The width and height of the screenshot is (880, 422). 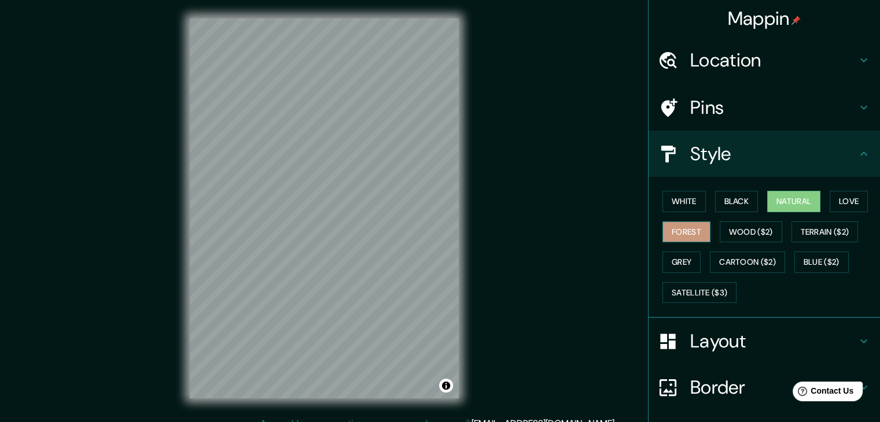 I want to click on button: Wood ($2), so click(x=751, y=232).